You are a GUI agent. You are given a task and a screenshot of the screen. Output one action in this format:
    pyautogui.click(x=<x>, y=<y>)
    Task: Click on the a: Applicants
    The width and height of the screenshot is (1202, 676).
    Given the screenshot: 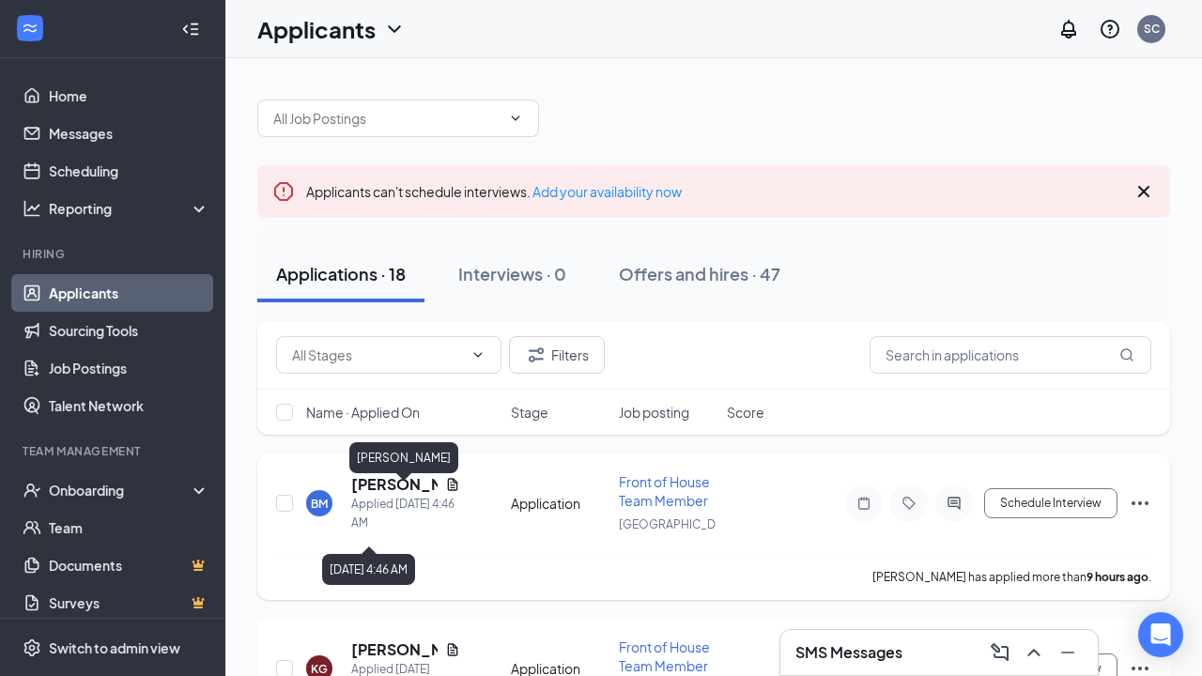 What is the action you would take?
    pyautogui.click(x=129, y=293)
    